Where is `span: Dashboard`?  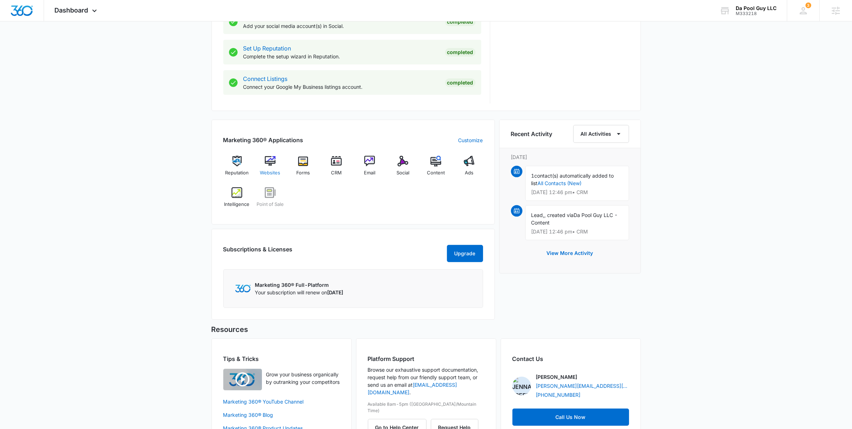 span: Dashboard is located at coordinates (72, 10).